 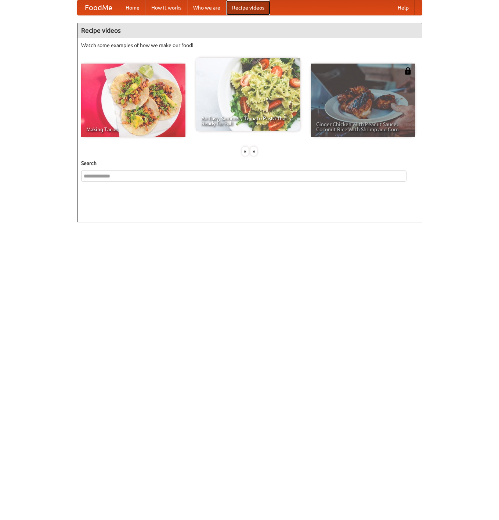 I want to click on a: FoodMe, so click(x=98, y=8).